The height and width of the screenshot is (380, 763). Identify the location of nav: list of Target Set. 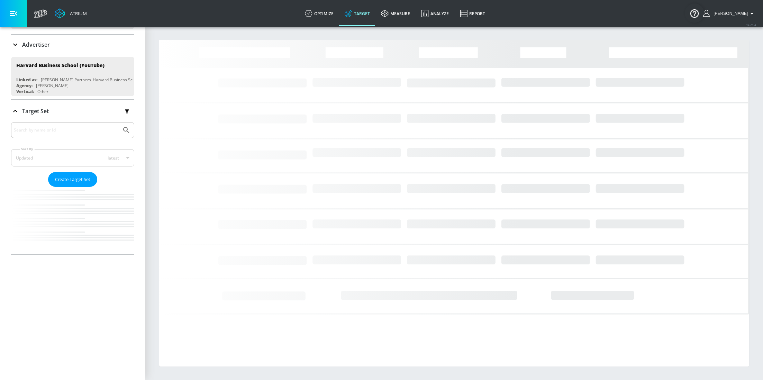
(73, 221).